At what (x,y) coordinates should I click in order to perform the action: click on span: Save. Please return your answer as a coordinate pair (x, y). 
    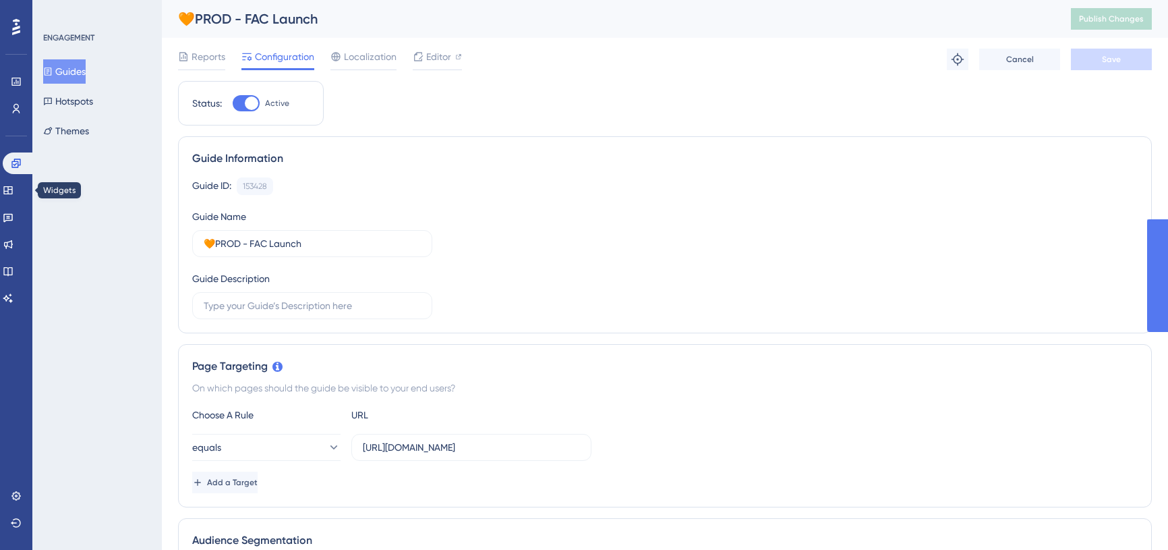
    Looking at the image, I should click on (1111, 59).